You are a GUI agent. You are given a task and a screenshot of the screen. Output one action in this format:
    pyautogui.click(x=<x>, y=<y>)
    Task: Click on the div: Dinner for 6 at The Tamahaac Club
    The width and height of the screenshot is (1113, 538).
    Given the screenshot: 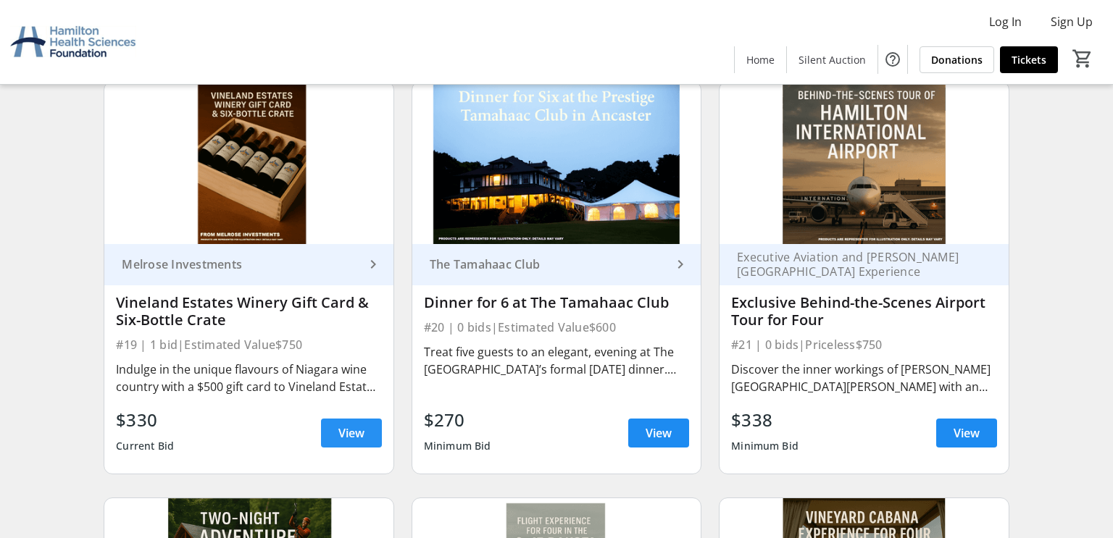 What is the action you would take?
    pyautogui.click(x=557, y=303)
    